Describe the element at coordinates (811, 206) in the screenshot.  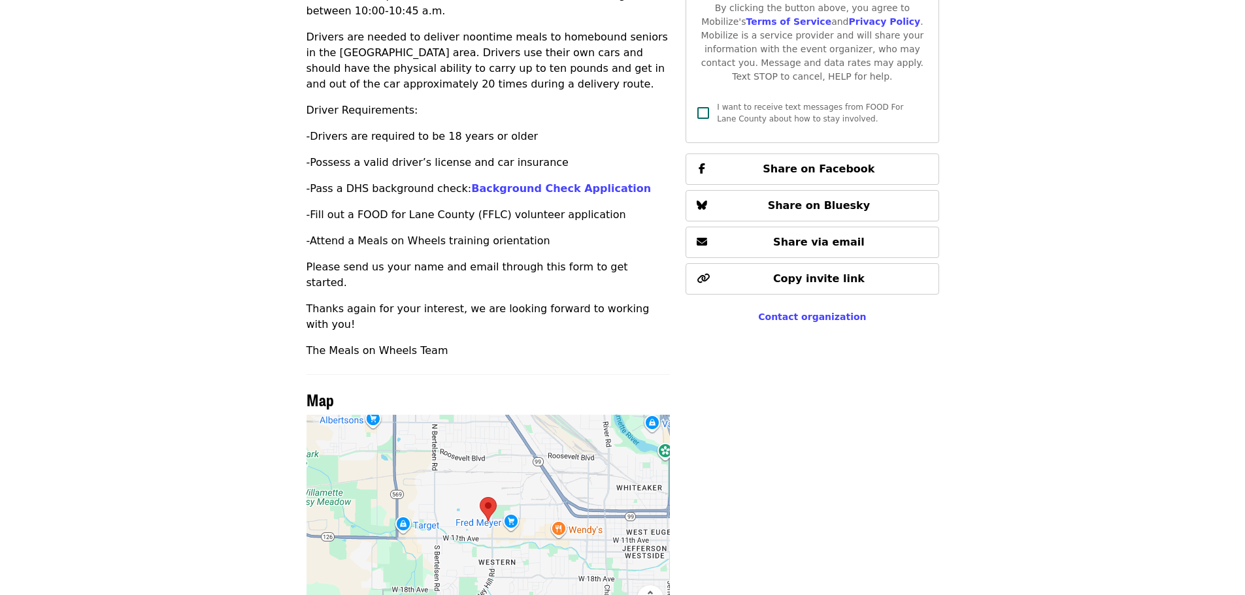
I see `button: Share on Bluesky` at that location.